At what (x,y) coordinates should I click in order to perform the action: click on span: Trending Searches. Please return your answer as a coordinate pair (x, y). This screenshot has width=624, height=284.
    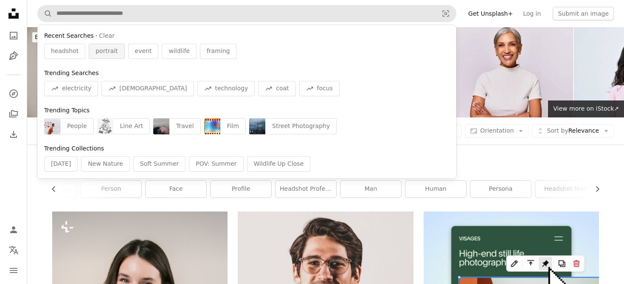
    Looking at the image, I should click on (71, 73).